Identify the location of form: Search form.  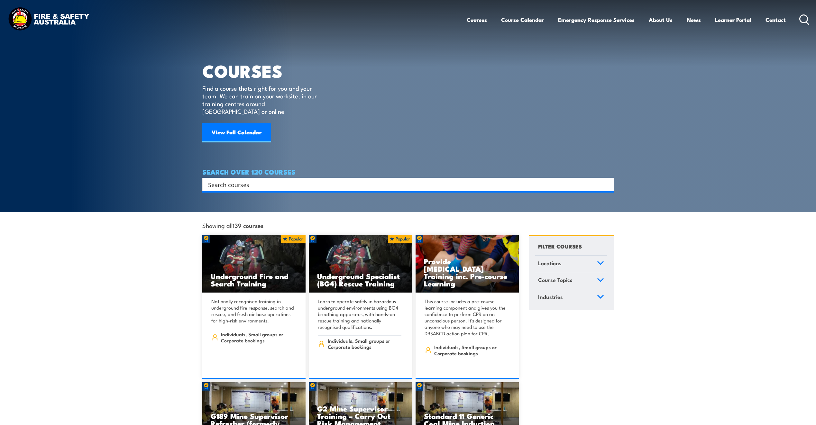
(405, 185).